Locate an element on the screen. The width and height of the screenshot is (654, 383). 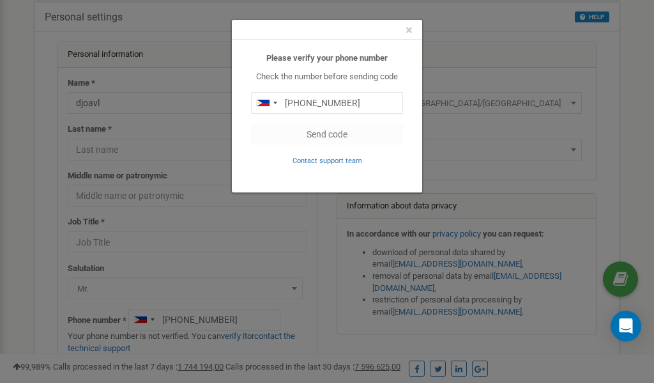
div: Open Intercom Messenger is located at coordinates (626, 326).